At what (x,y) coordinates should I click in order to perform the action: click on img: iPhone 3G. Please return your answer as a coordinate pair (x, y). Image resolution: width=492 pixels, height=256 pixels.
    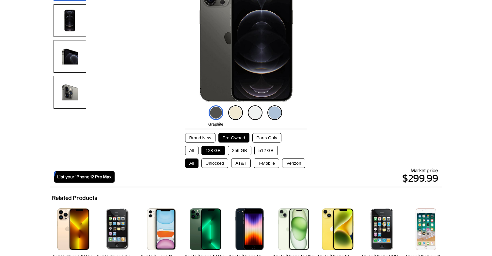
    Looking at the image, I should click on (117, 229).